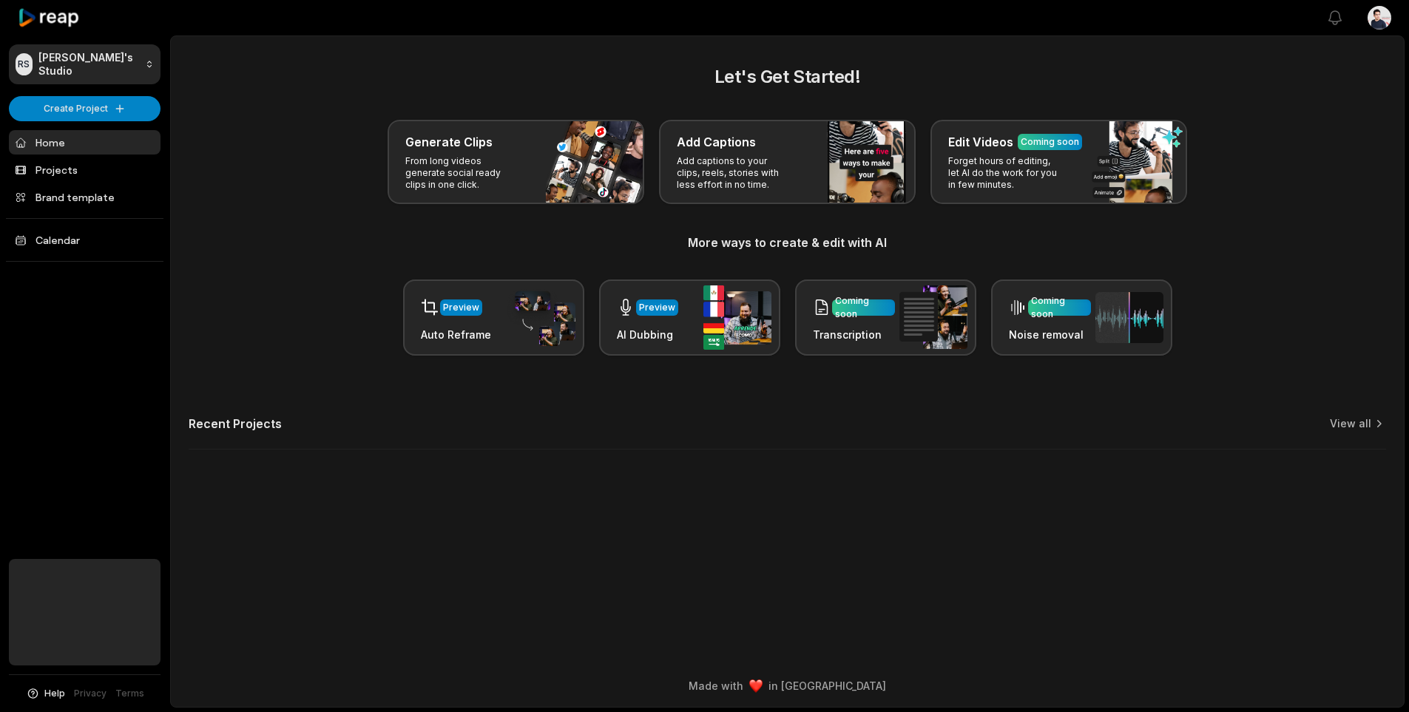  What do you see at coordinates (55, 694) in the screenshot?
I see `span: Help` at bounding box center [55, 694].